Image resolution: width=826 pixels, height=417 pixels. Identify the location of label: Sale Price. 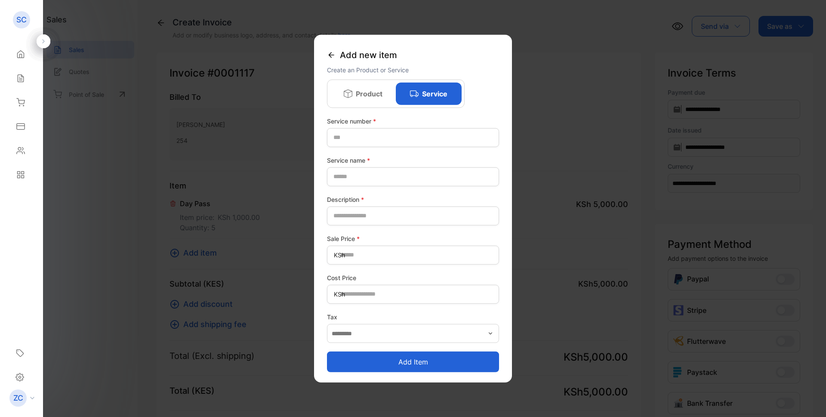
(413, 238).